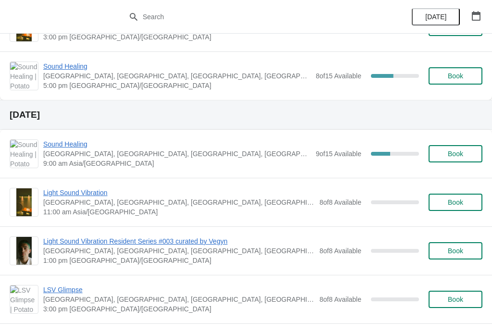  I want to click on input: Search, so click(256, 17).